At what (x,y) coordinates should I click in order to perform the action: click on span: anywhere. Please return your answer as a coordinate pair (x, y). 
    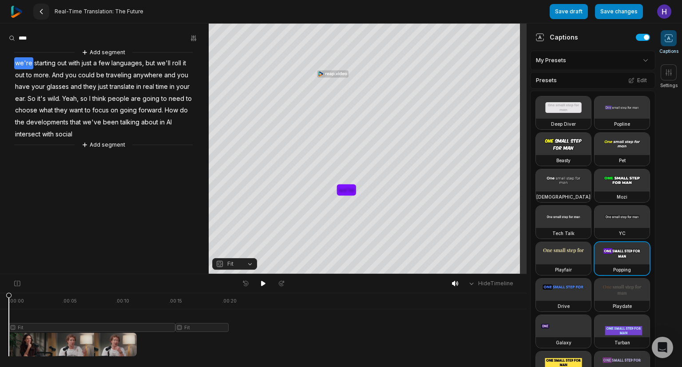
    Looking at the image, I should click on (148, 75).